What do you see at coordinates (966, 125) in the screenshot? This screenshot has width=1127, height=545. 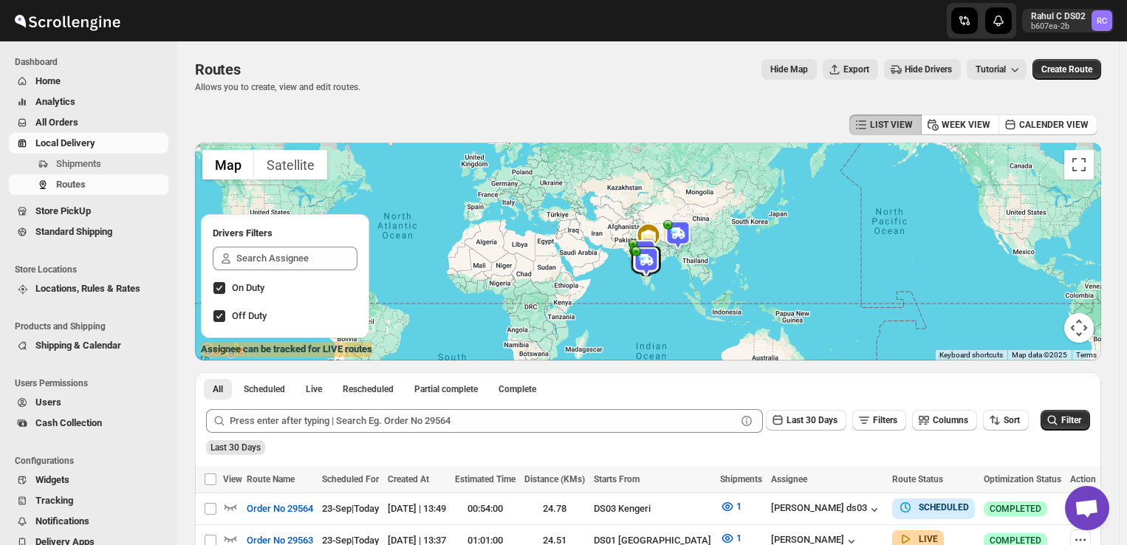 I see `span: WEEK VIEW` at bounding box center [966, 125].